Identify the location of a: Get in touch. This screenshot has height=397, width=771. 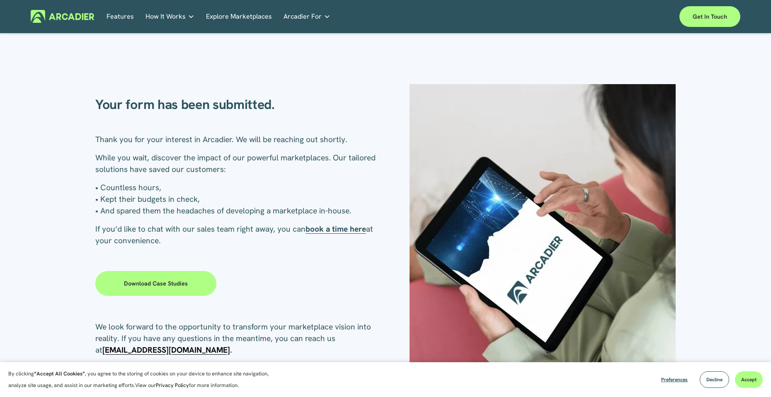
(710, 17).